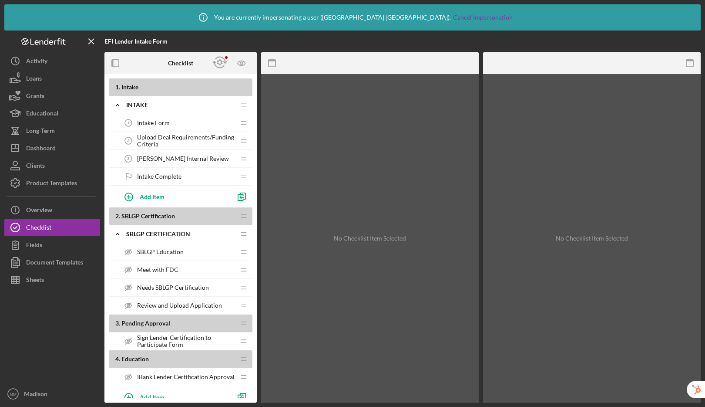 This screenshot has height=407, width=705. I want to click on button: Document Templates, so click(52, 262).